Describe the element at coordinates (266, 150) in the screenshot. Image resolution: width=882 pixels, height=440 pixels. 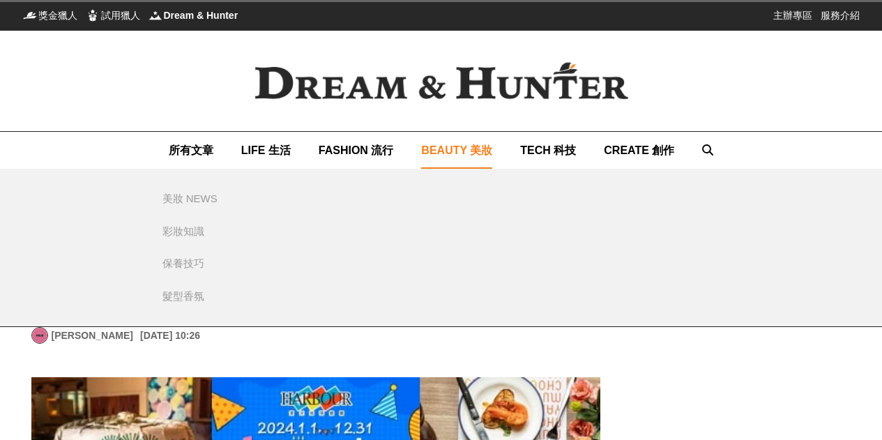
I see `span: LIFE 生活` at that location.